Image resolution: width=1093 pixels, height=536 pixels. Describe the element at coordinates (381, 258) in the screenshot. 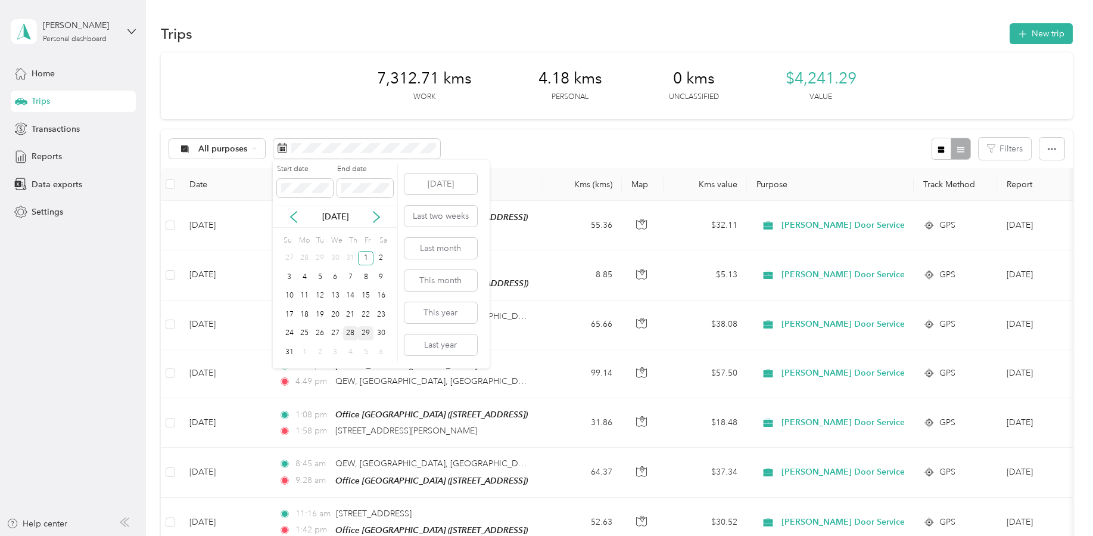

I see `div: 2` at that location.